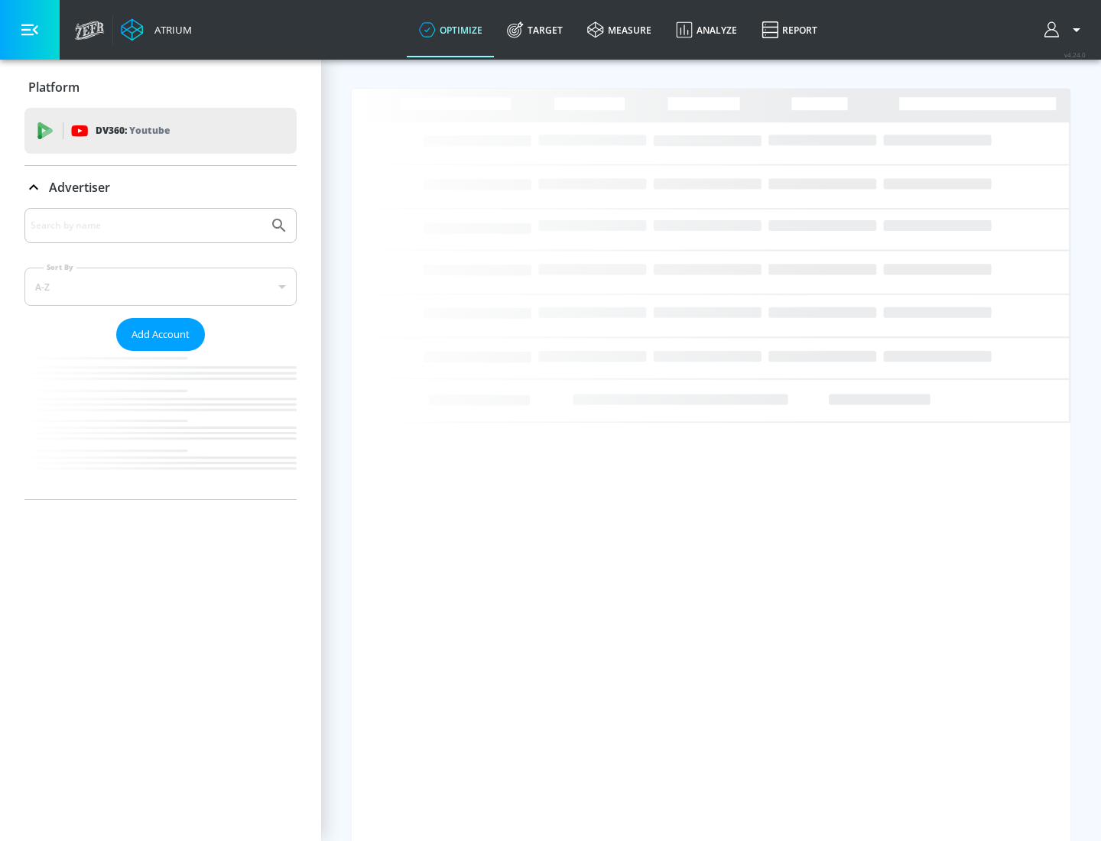 This screenshot has width=1101, height=841. What do you see at coordinates (170, 30) in the screenshot?
I see `div: Atrium` at bounding box center [170, 30].